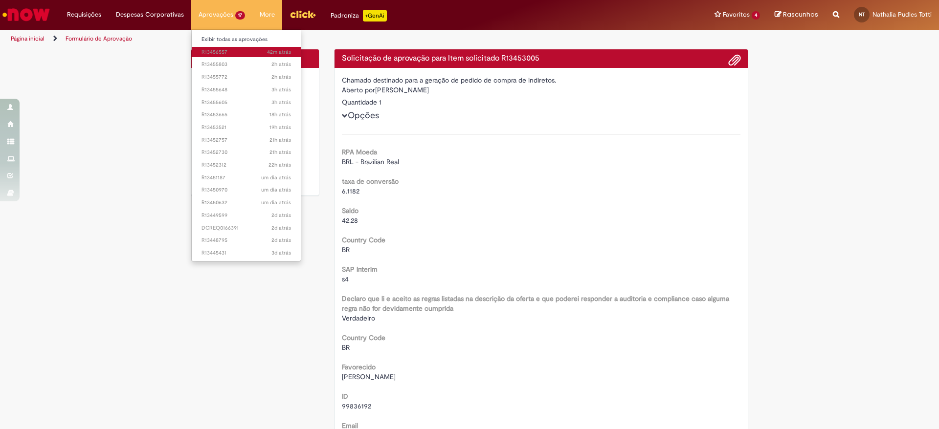 The width and height of the screenshot is (939, 429). What do you see at coordinates (351, 191) in the screenshot?
I see `span: 6.1182` at bounding box center [351, 191].